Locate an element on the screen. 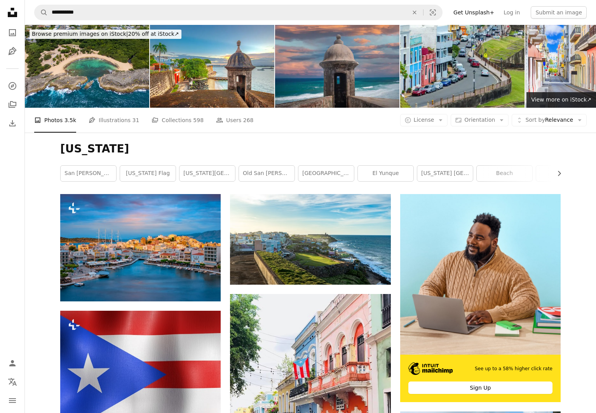 The width and height of the screenshot is (596, 413). img: San Juan cityscape is located at coordinates (337, 66).